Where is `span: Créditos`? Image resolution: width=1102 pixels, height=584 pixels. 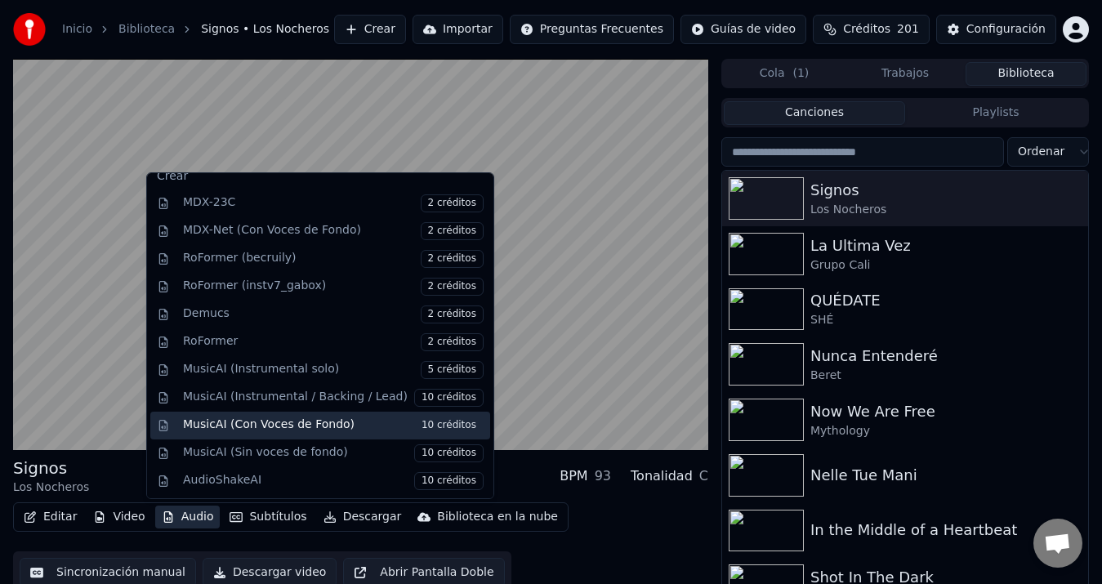 span: Créditos is located at coordinates (867, 29).